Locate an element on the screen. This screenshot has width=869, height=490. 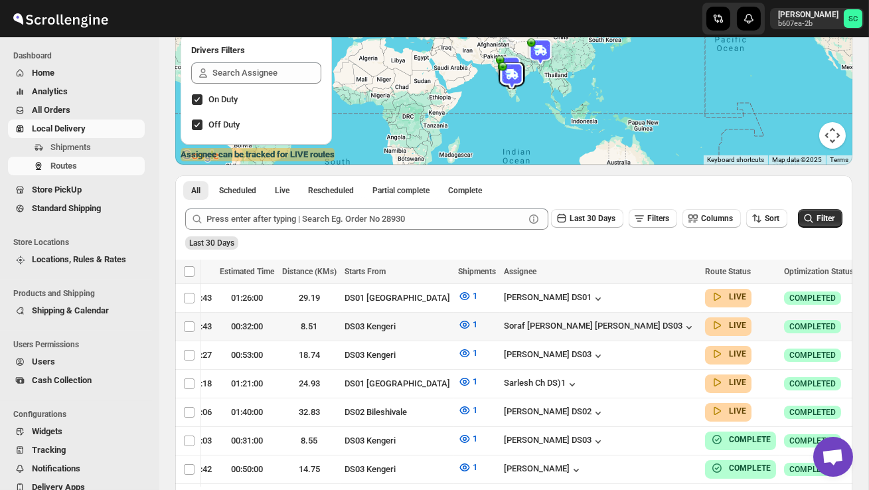
button: All routes is located at coordinates (196, 190).